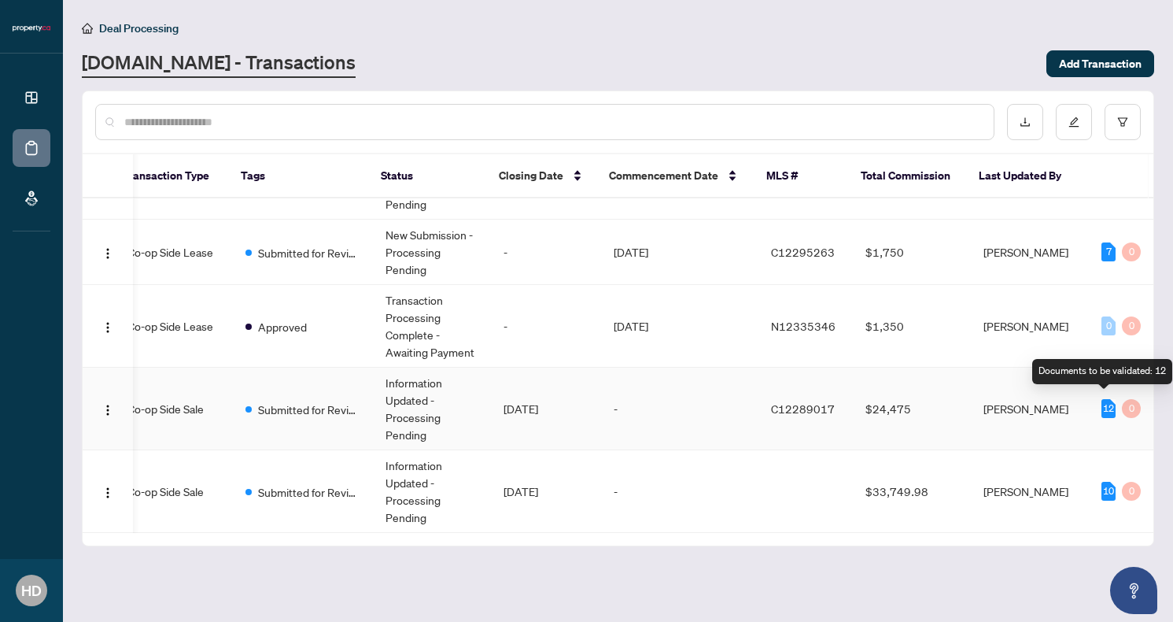 The width and height of the screenshot is (1173, 622). I want to click on td: $1,750, so click(912, 252).